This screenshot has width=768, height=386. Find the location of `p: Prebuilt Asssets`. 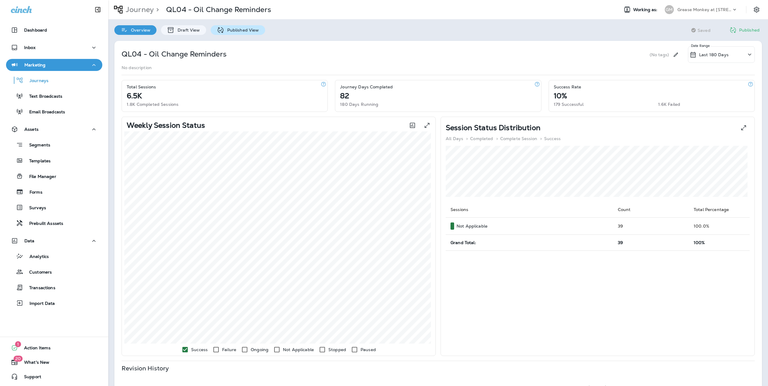

p: Prebuilt Asssets is located at coordinates (43, 224).